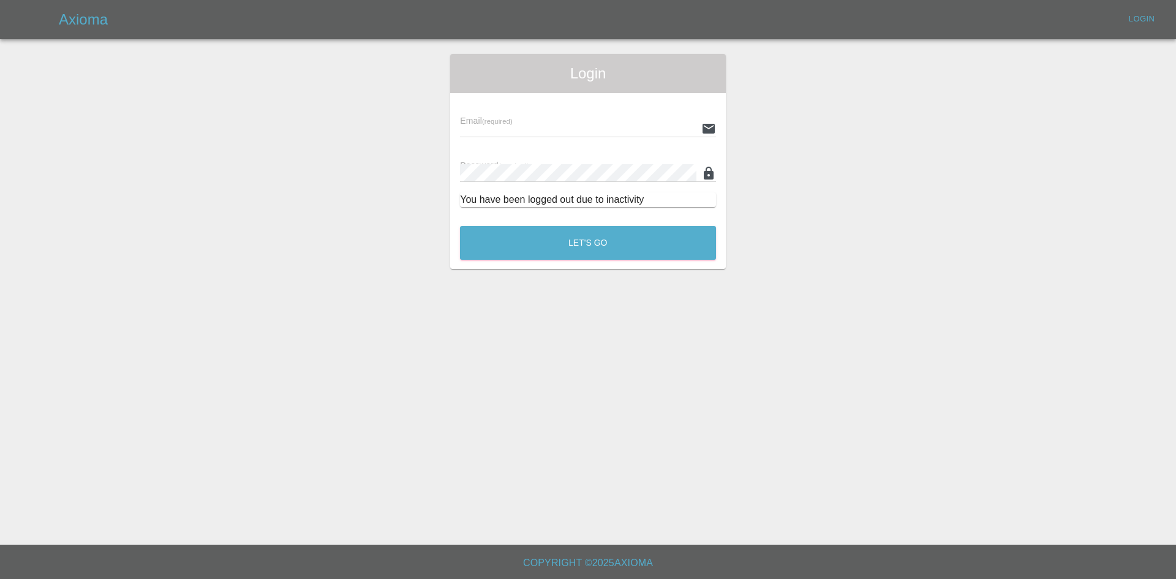  I want to click on span: Email, so click(486, 121).